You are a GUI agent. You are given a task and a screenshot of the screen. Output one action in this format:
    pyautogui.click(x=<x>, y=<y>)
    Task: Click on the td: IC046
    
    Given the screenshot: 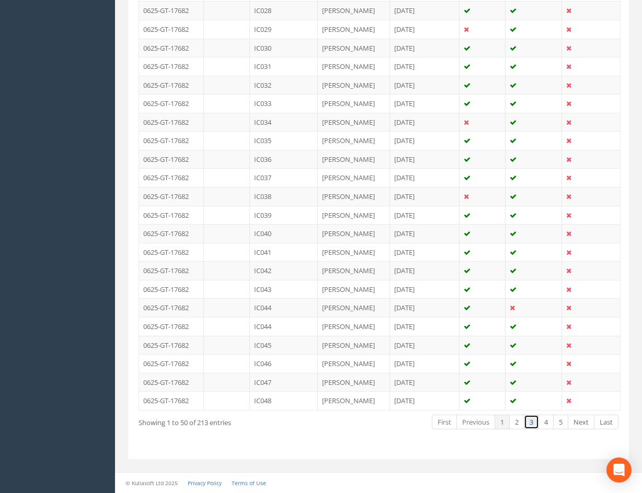 What is the action you would take?
    pyautogui.click(x=284, y=364)
    